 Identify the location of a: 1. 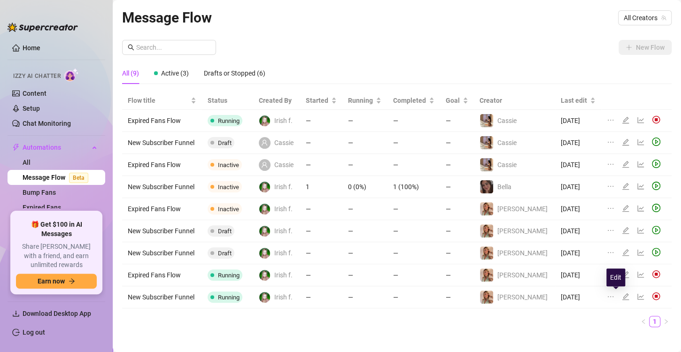
(654, 322).